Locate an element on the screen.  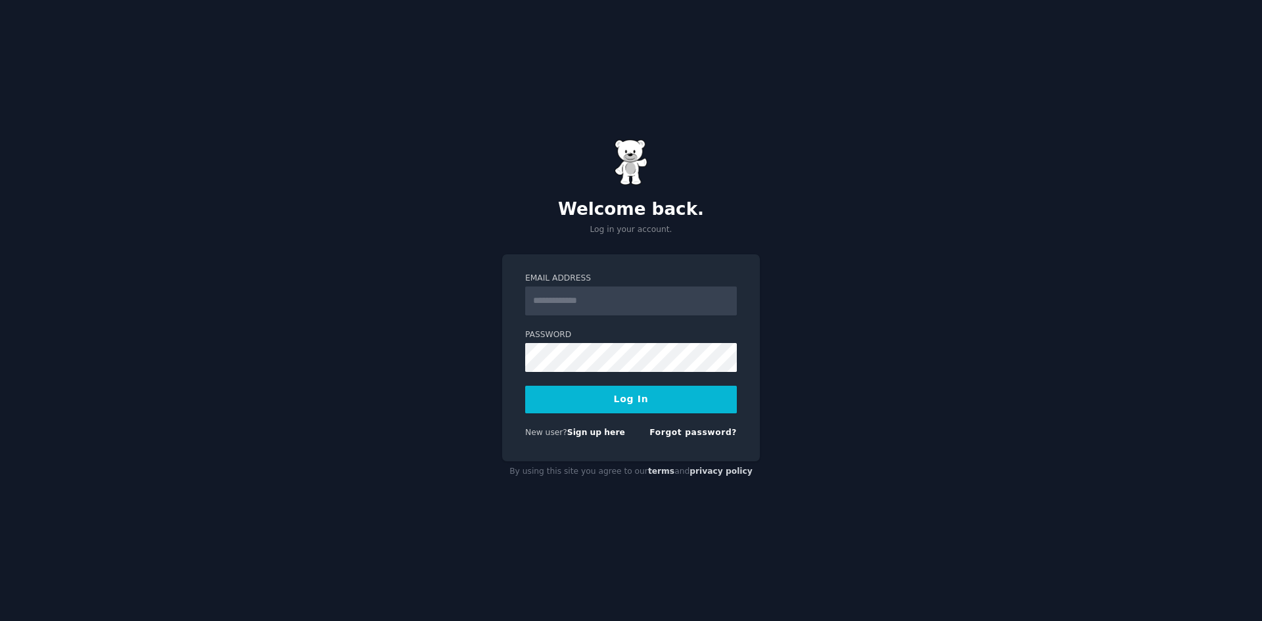
div: By using this site you agree to our and is located at coordinates (631, 472).